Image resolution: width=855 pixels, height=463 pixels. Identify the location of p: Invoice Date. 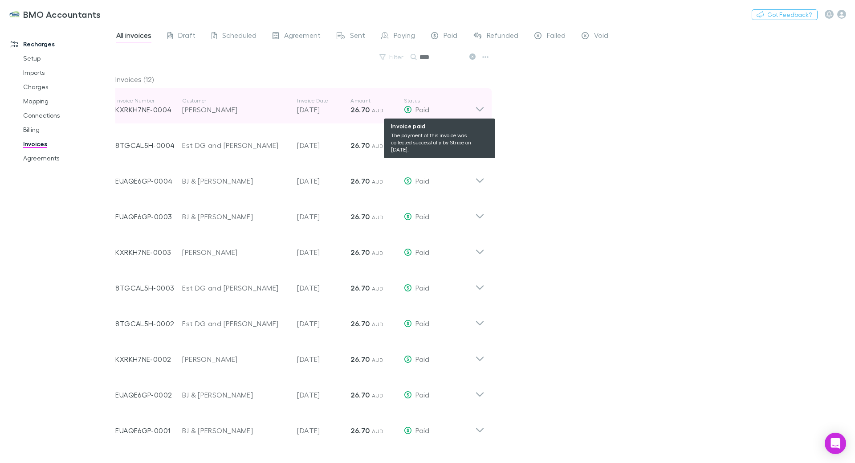
(324, 101).